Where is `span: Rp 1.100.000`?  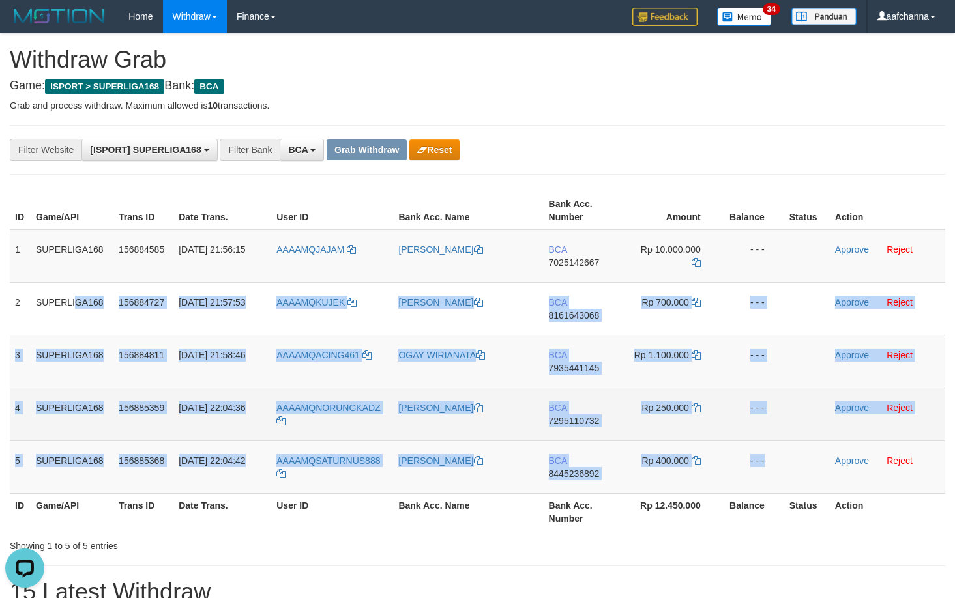
span: Rp 1.100.000 is located at coordinates (661, 355).